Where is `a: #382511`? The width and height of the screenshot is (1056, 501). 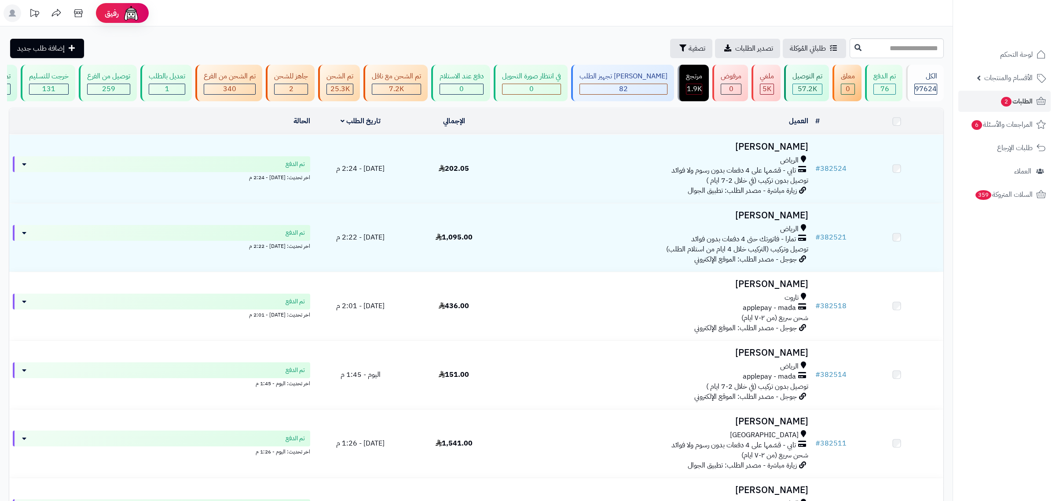 a: #382511 is located at coordinates (831, 443).